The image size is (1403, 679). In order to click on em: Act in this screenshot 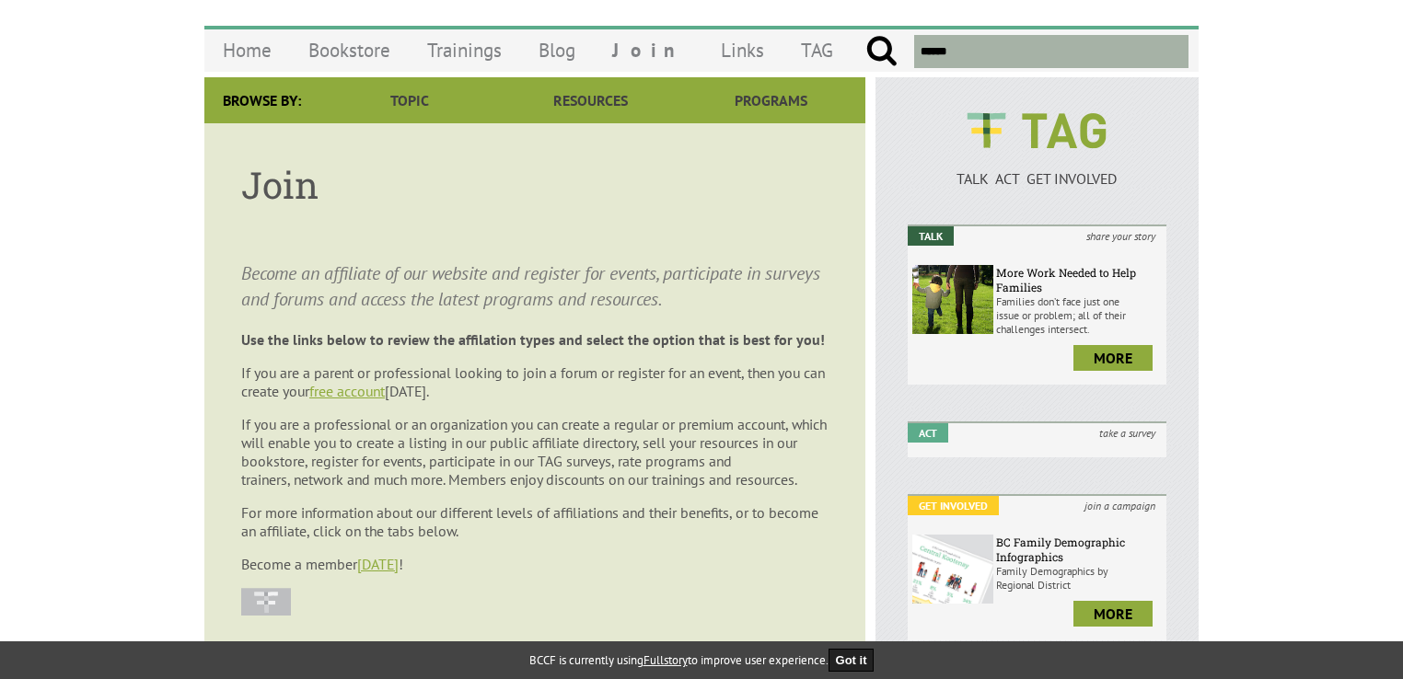, I will do `click(928, 433)`.